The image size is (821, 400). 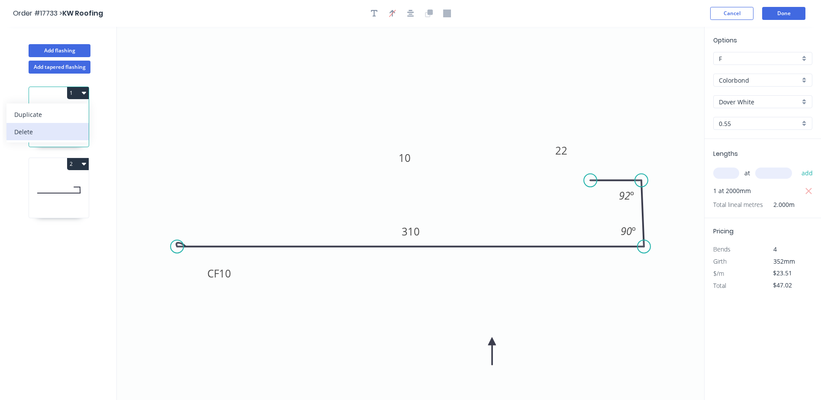 I want to click on span: $/m, so click(x=719, y=273).